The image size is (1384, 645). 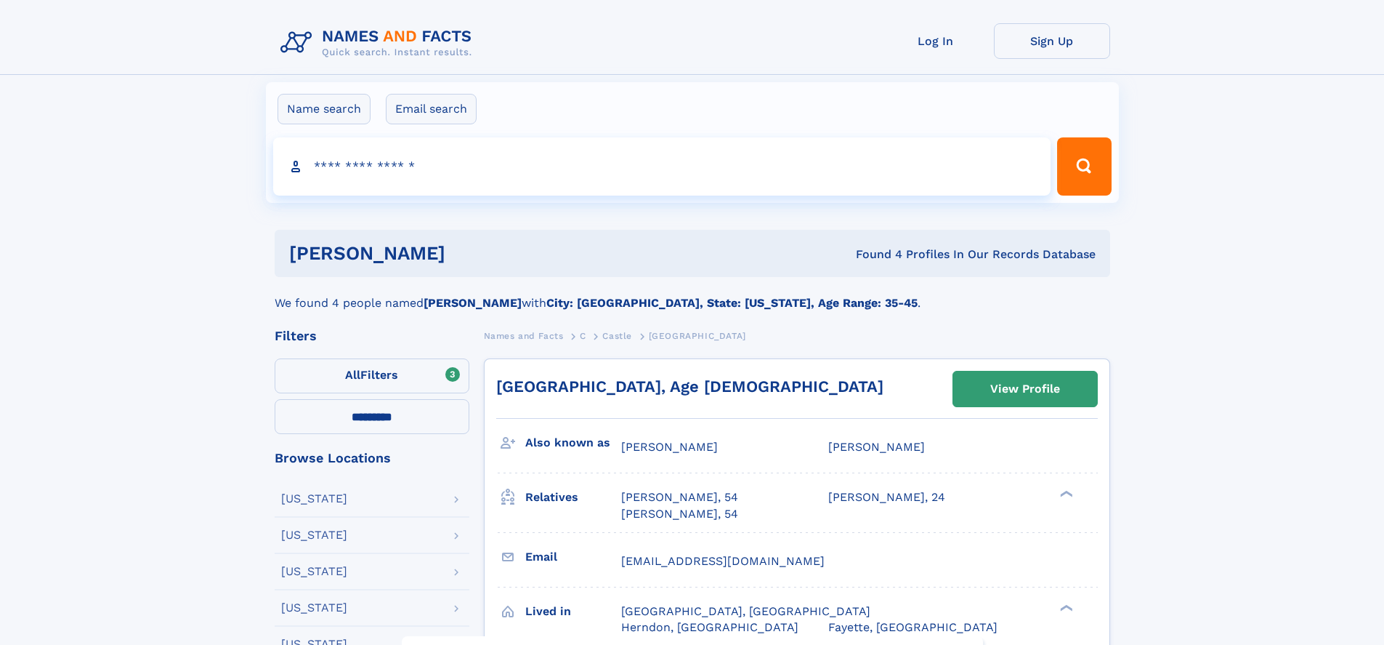 What do you see at coordinates (1084, 166) in the screenshot?
I see `button: Search Button` at bounding box center [1084, 166].